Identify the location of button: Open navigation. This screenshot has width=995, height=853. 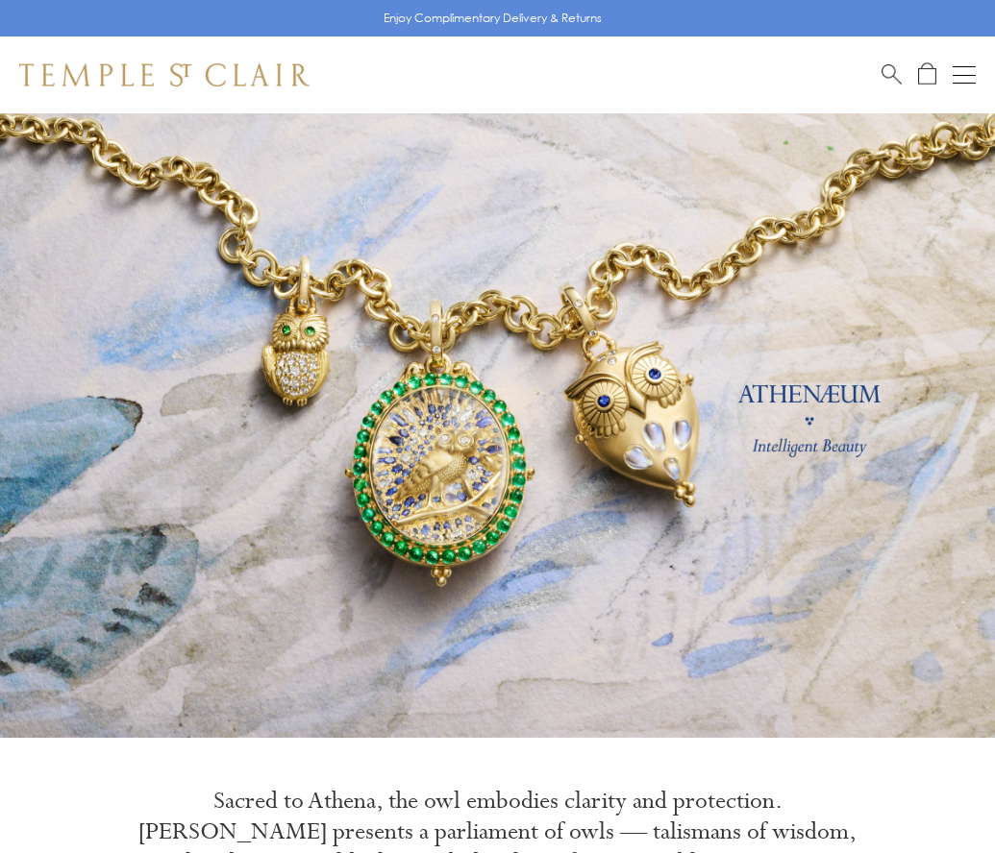
(964, 75).